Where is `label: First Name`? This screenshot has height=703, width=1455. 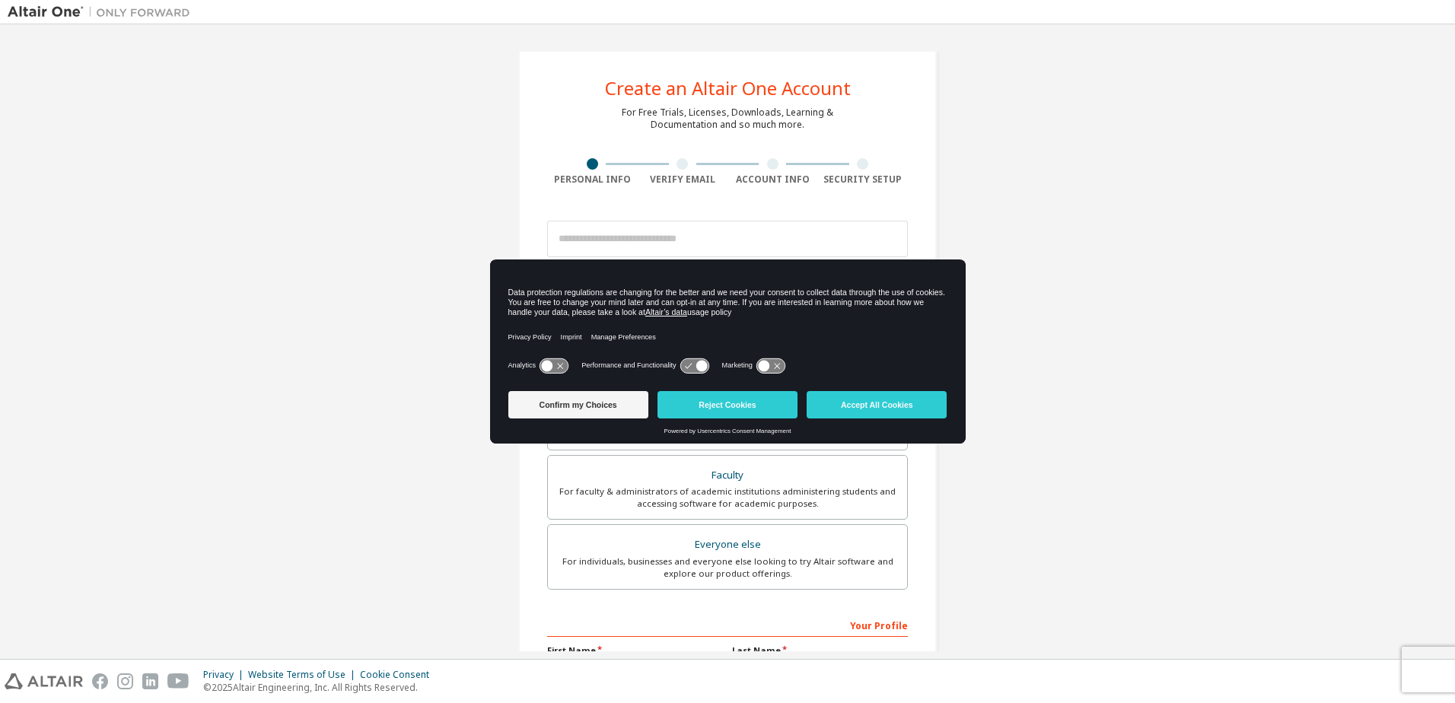
label: First Name is located at coordinates (635, 651).